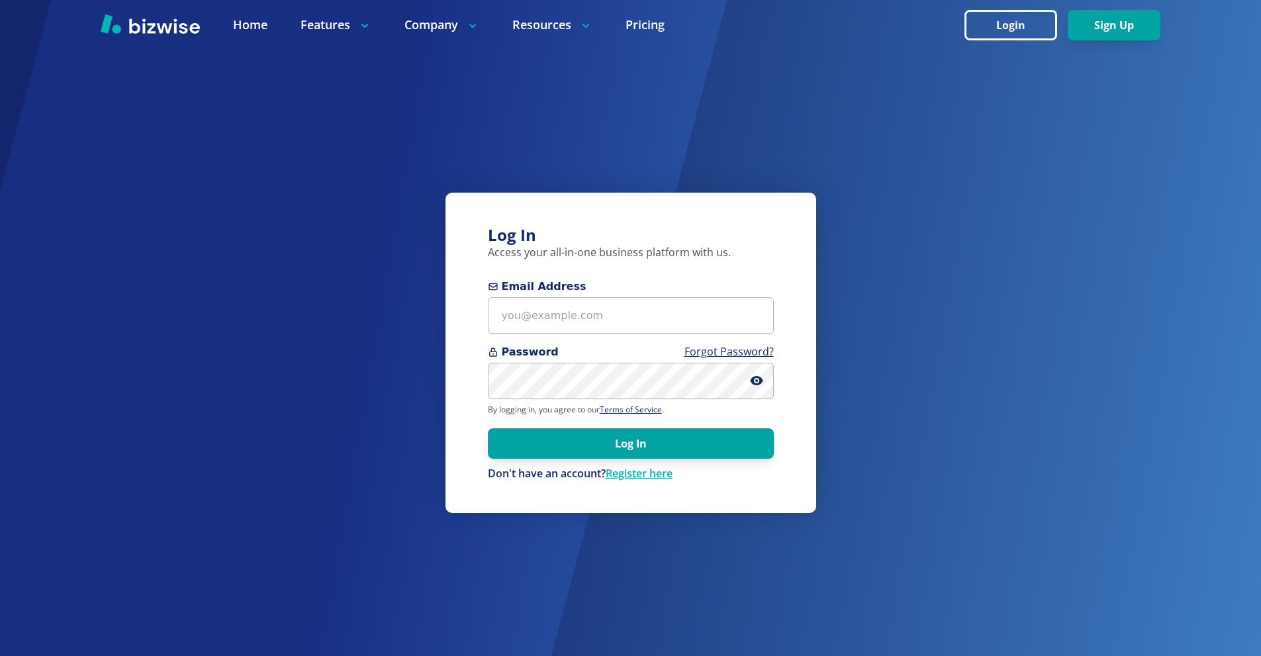 This screenshot has height=656, width=1261. What do you see at coordinates (1114, 25) in the screenshot?
I see `button: Sign Up` at bounding box center [1114, 25].